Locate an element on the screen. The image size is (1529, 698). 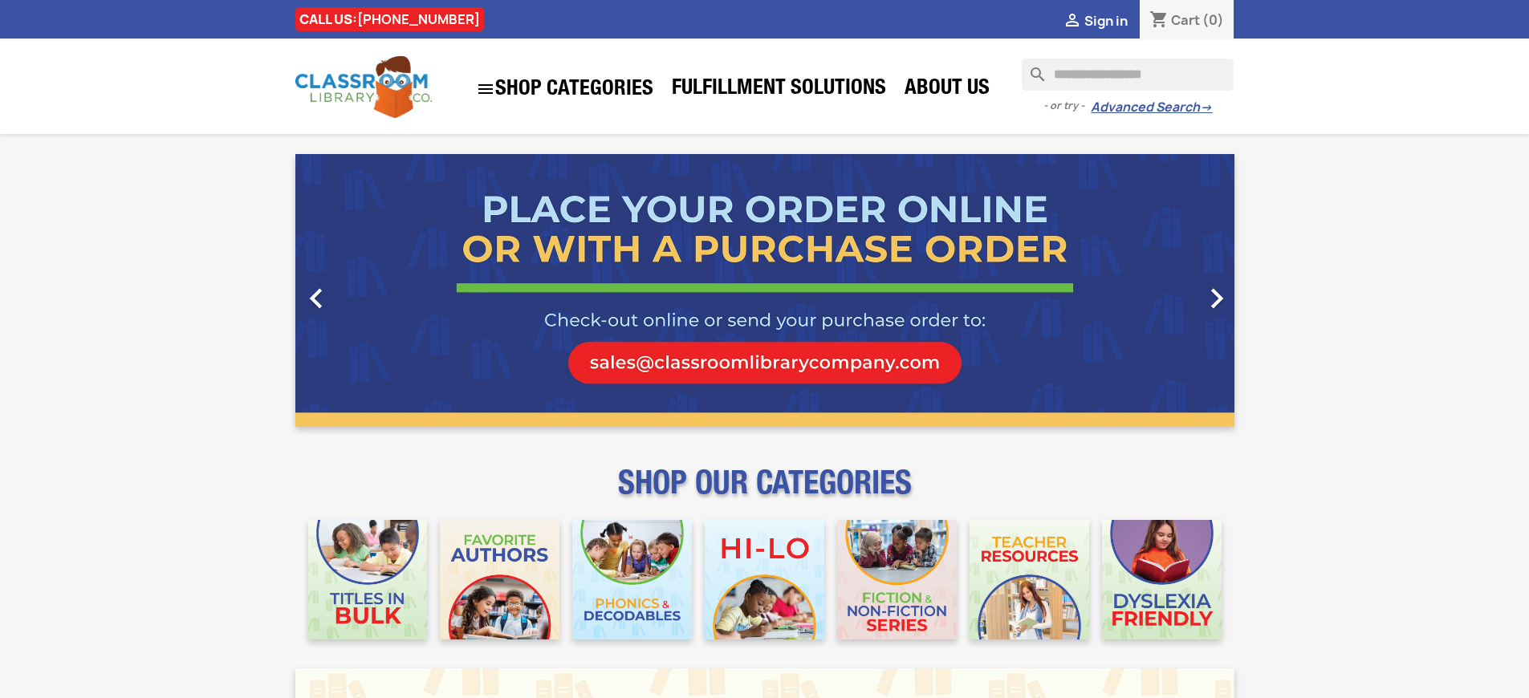
a: SHOP CATEGORIES is located at coordinates (564, 89).